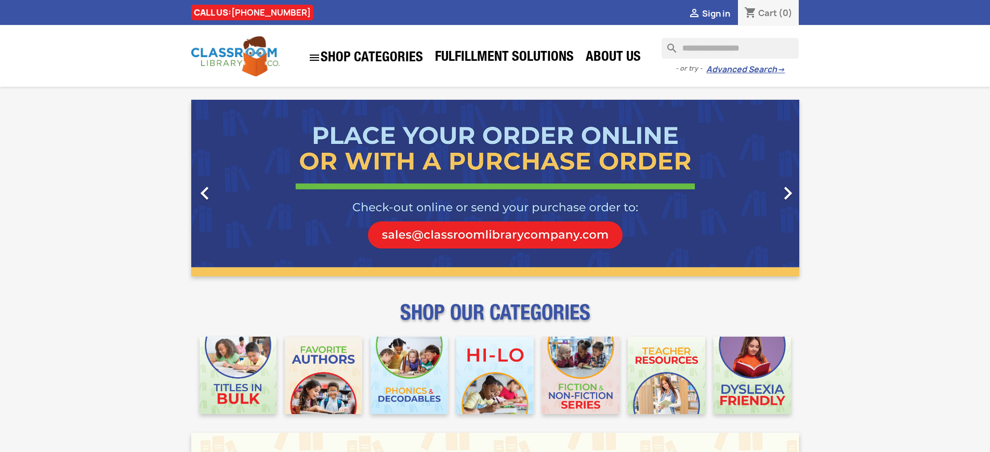 This screenshot has width=990, height=452. I want to click on span: Sign in, so click(716, 14).